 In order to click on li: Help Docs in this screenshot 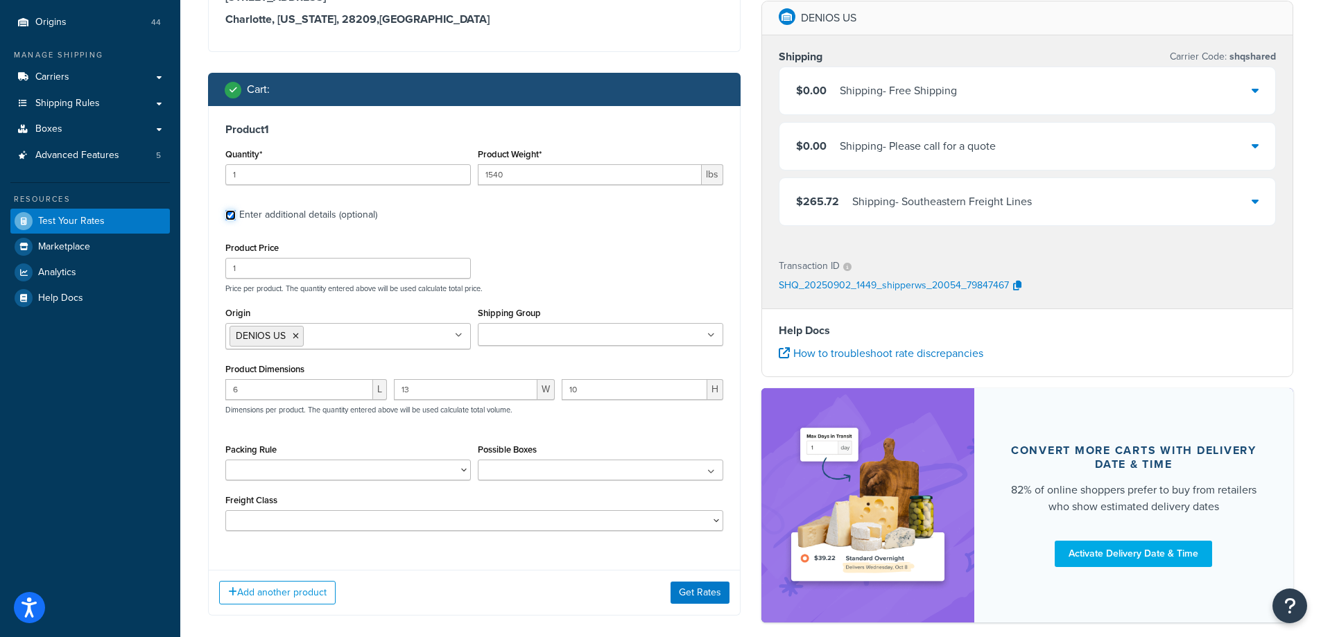, I will do `click(90, 298)`.